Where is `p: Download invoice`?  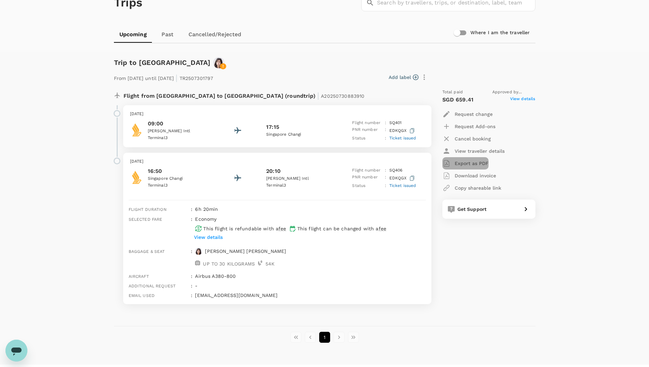
p: Download invoice is located at coordinates (475, 176).